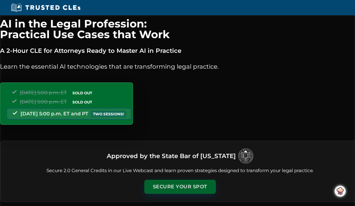 The width and height of the screenshot is (355, 206). What do you see at coordinates (180, 171) in the screenshot?
I see `p: Secure 2.0 General Credits in our Live Webcast and learn proven strategies designed to transform ...` at bounding box center [180, 171].